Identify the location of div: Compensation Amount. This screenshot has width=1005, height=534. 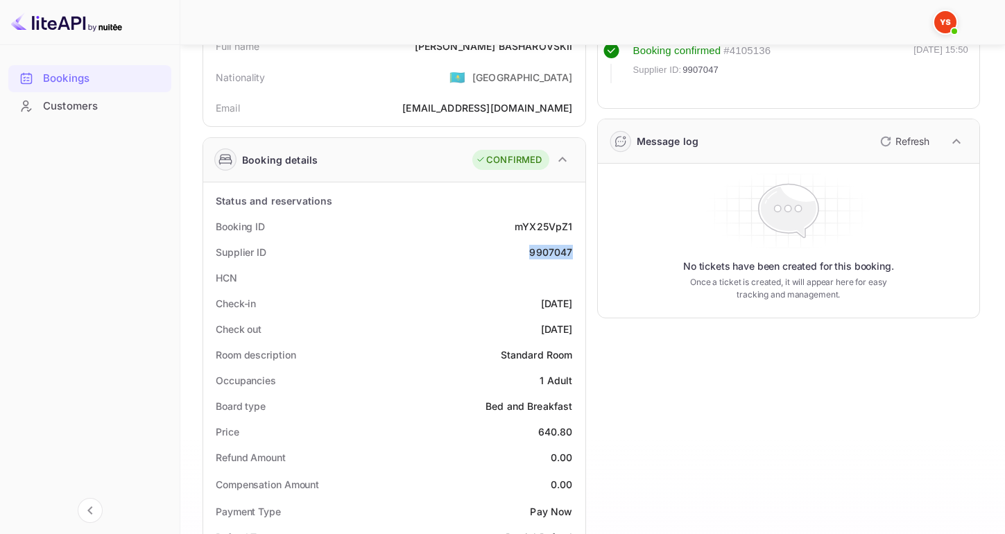
(267, 484).